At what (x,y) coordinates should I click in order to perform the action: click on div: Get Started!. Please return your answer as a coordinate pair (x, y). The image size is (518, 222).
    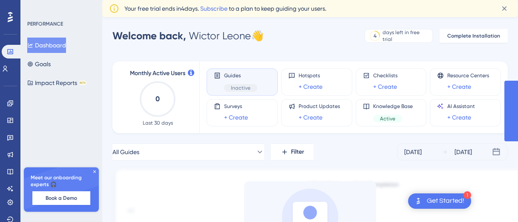
    Looking at the image, I should click on (446, 201).